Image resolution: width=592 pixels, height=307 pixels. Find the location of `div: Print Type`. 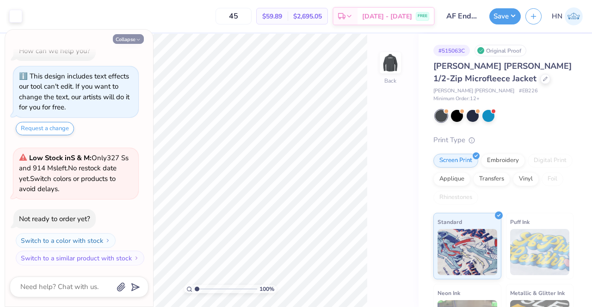

div: Print Type is located at coordinates (503, 140).